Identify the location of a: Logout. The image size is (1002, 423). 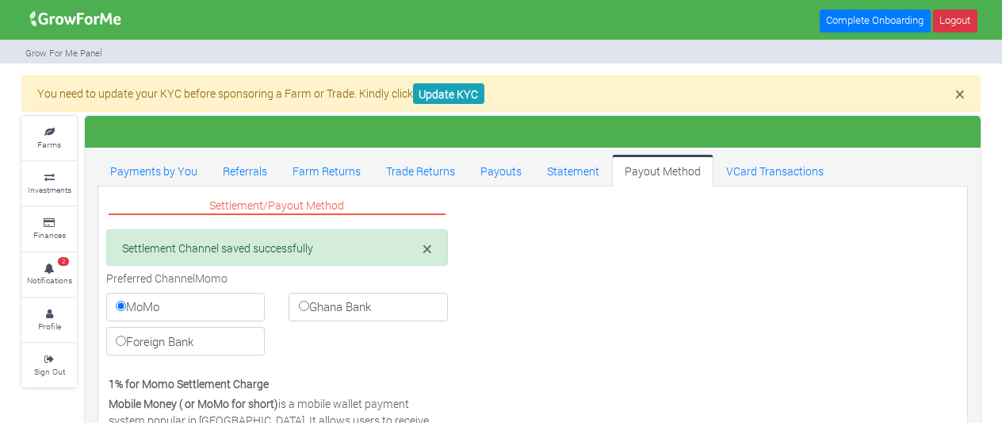
(955, 21).